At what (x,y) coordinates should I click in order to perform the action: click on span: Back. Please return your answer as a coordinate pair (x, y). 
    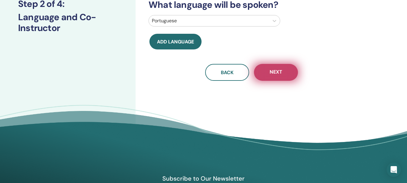
    Looking at the image, I should click on (227, 72).